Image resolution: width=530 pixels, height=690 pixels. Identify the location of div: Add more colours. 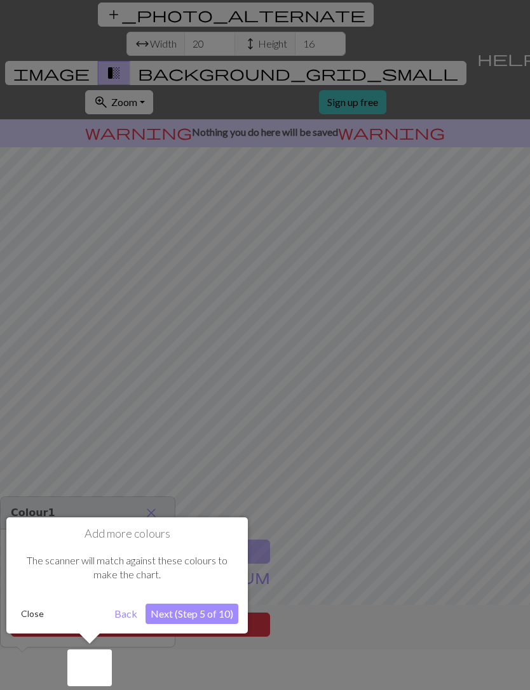
(127, 575).